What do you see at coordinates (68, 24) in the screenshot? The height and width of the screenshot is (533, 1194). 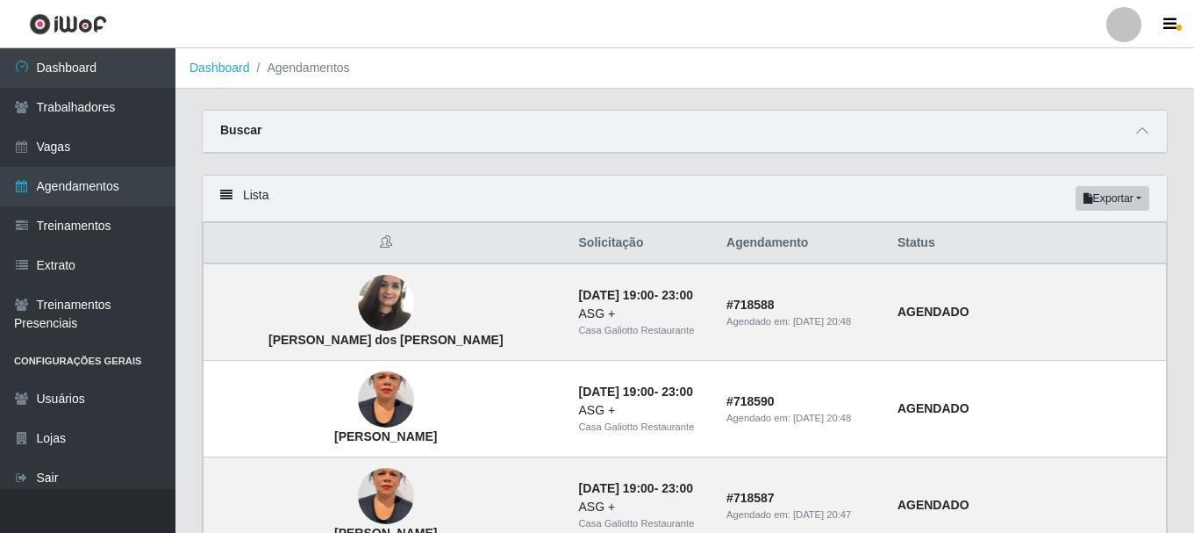 I see `img: CoreUI Logo` at bounding box center [68, 24].